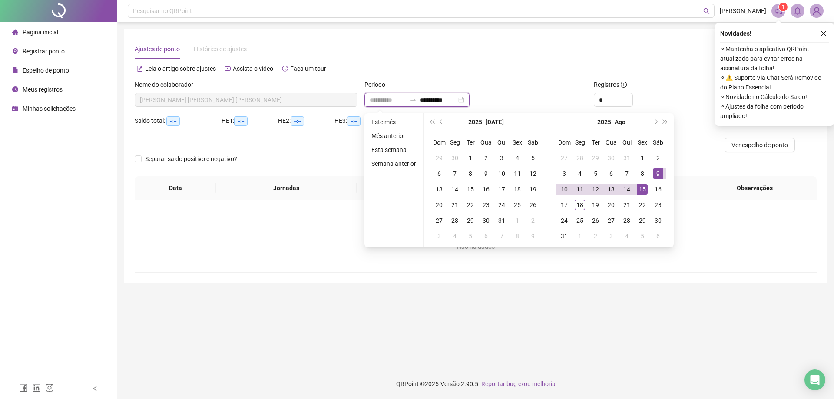 This screenshot has height=399, width=834. What do you see at coordinates (533, 174) in the screenshot?
I see `div: 12` at bounding box center [533, 174].